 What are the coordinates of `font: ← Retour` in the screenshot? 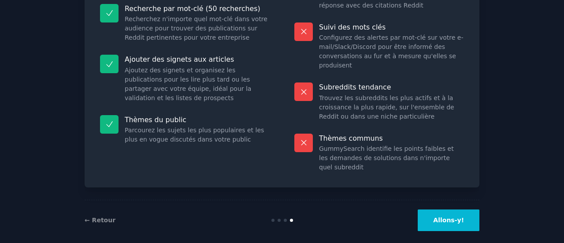 It's located at (100, 220).